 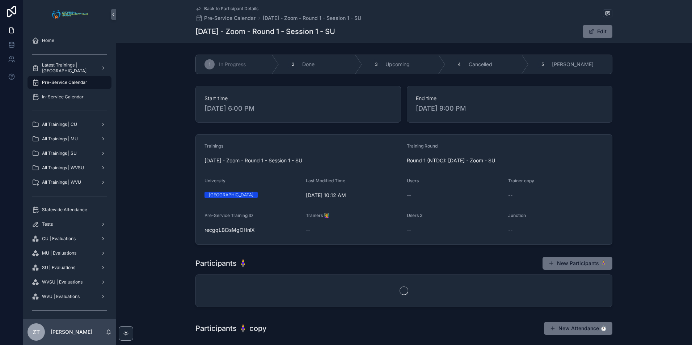 What do you see at coordinates (209, 64) in the screenshot?
I see `span: 1` at bounding box center [209, 64].